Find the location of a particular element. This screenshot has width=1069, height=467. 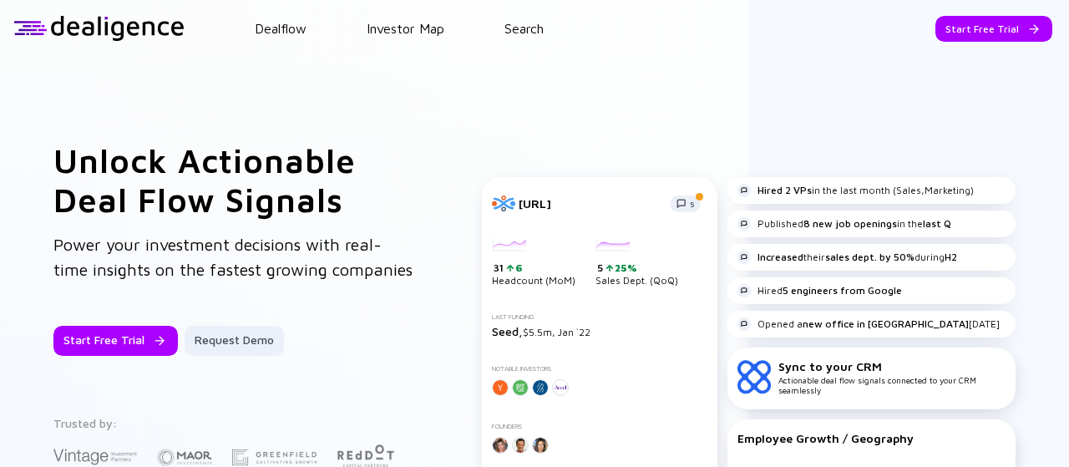

div: 5 is located at coordinates (637, 268).